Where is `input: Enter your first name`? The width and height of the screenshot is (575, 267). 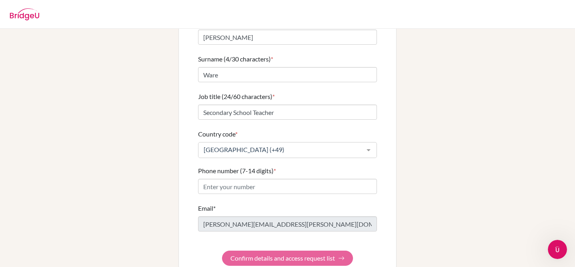
input: Enter your first name is located at coordinates (287, 37).